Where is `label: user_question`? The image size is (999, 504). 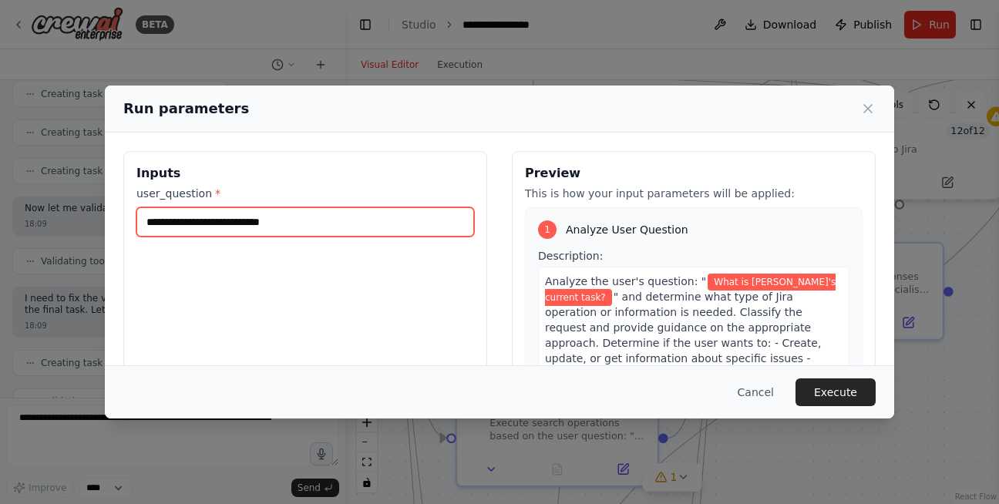 label: user_question is located at coordinates (305, 193).